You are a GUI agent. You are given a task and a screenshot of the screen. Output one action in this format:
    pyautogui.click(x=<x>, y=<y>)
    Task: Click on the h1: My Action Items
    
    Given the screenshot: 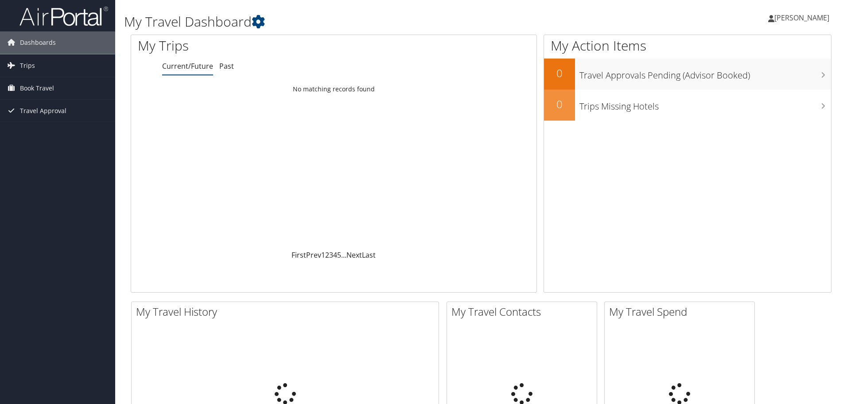 What is the action you would take?
    pyautogui.click(x=688, y=46)
    